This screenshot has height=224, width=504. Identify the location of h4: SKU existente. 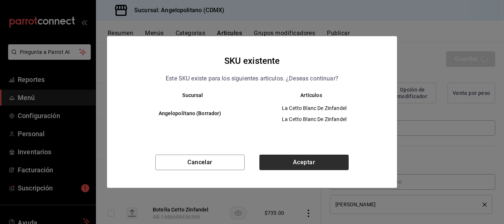
(252, 61).